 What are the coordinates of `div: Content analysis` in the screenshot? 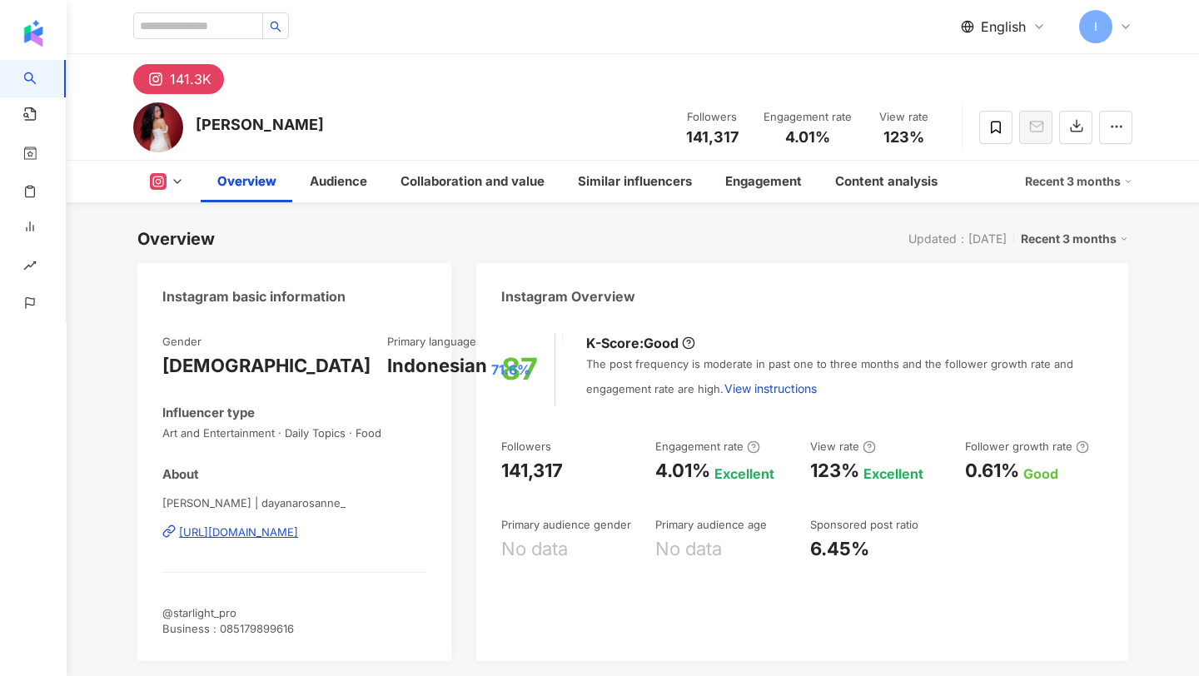 It's located at (886, 182).